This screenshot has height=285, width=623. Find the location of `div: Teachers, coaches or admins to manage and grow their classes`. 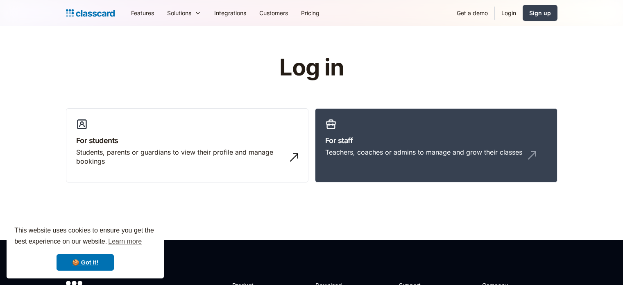

div: Teachers, coaches or admins to manage and grow their classes is located at coordinates (424, 152).